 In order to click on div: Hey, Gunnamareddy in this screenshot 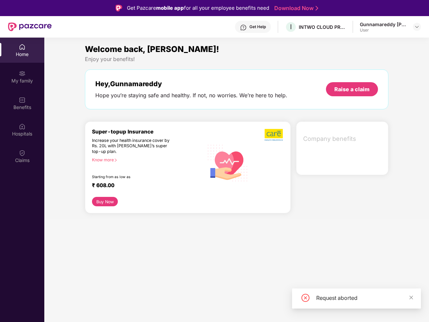, I will do `click(191, 84)`.